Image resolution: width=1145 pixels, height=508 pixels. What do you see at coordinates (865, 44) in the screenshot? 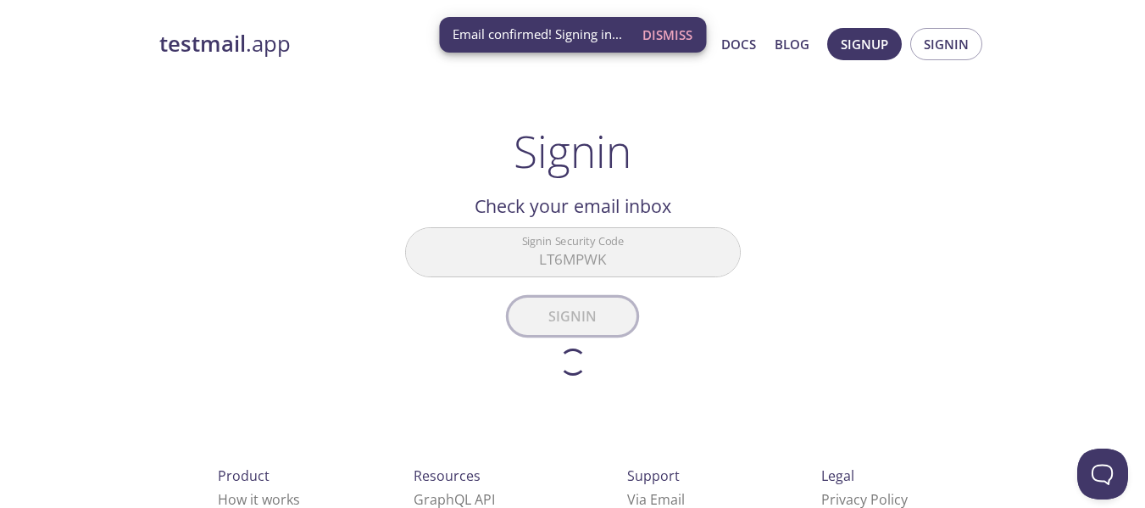
I see `button: Signup` at bounding box center [865, 44].